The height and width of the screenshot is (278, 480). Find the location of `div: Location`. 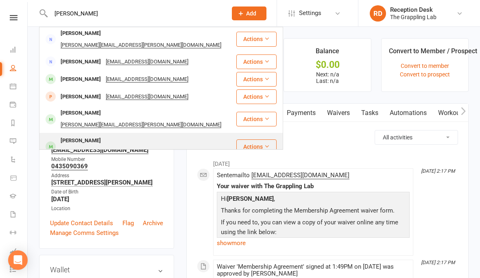

div: Location is located at coordinates (107, 209).